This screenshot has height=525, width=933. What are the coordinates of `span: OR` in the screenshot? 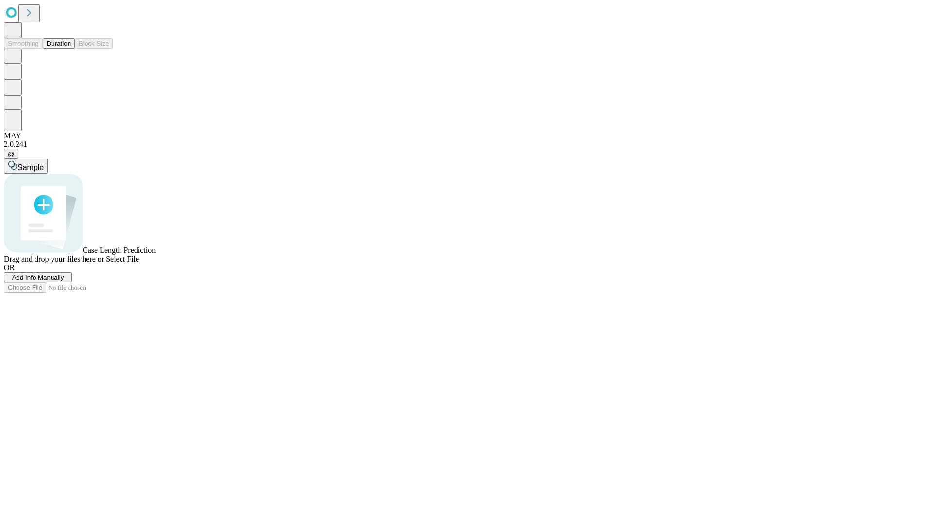 It's located at (9, 267).